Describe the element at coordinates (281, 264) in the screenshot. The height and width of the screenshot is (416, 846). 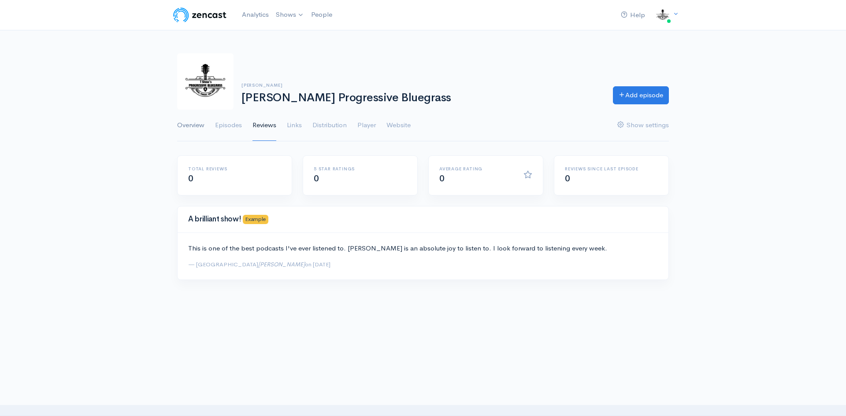
I see `cite: Source Title` at that location.